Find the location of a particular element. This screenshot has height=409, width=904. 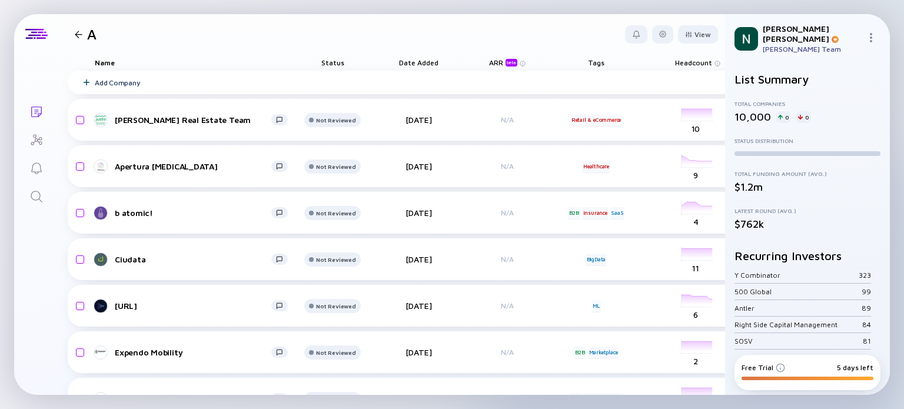

div: Y Combinator is located at coordinates (796, 275).